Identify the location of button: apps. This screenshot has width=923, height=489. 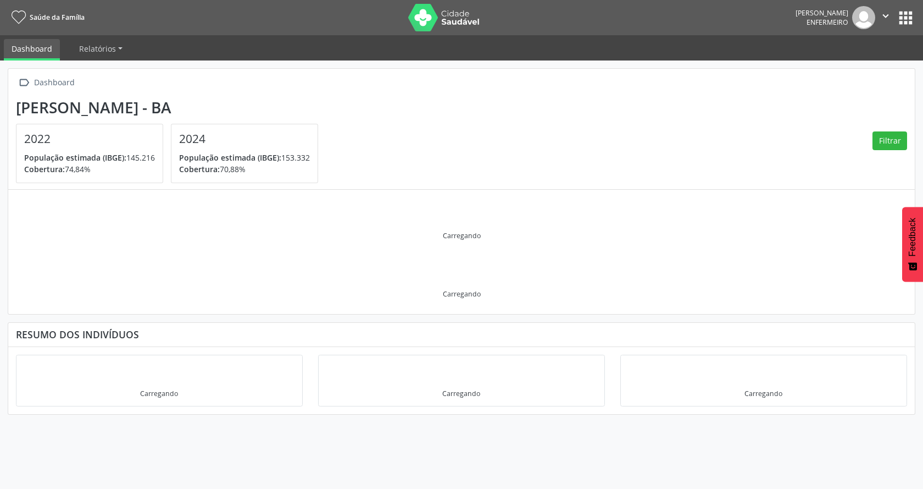
(906, 18).